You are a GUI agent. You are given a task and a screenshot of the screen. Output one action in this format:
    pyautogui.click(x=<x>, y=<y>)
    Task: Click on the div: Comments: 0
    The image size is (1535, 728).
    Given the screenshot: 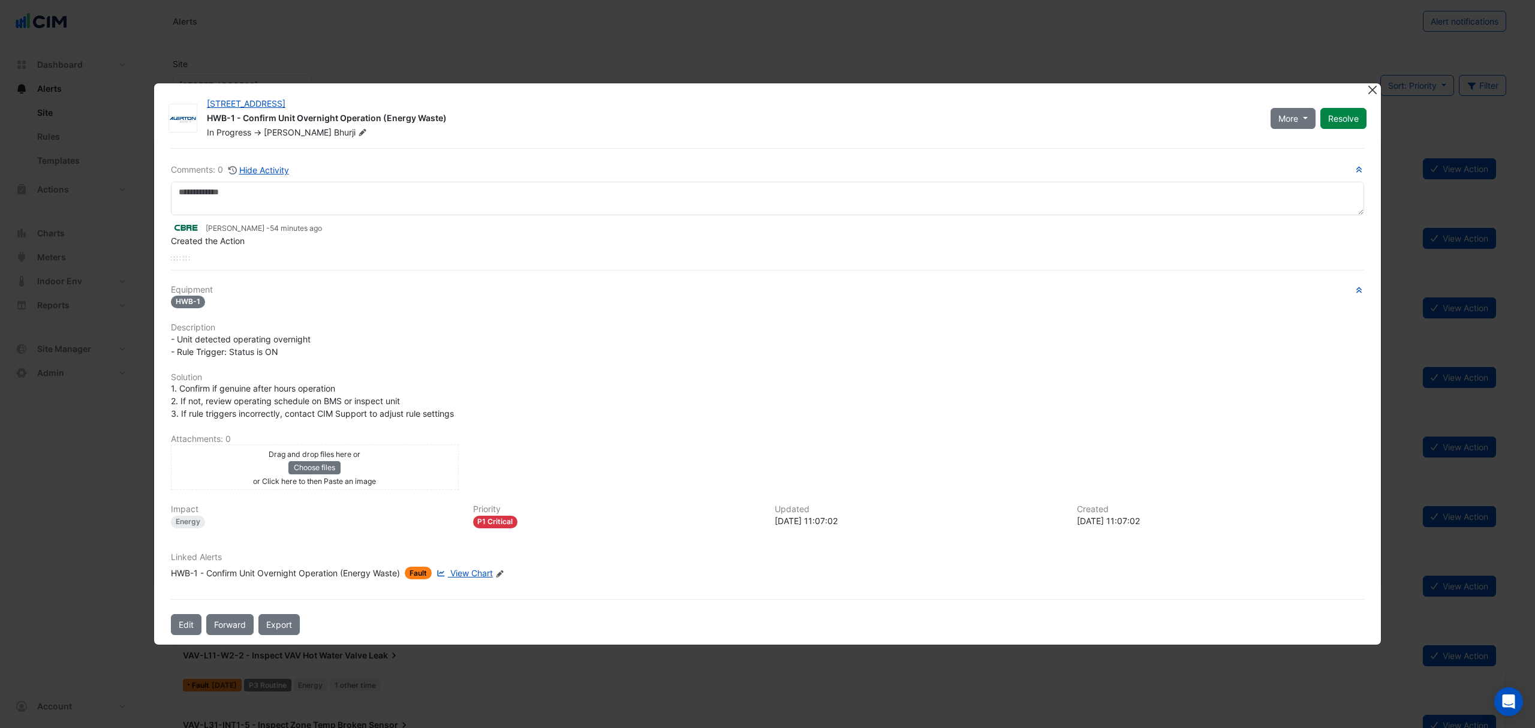 What is the action you would take?
    pyautogui.click(x=230, y=170)
    